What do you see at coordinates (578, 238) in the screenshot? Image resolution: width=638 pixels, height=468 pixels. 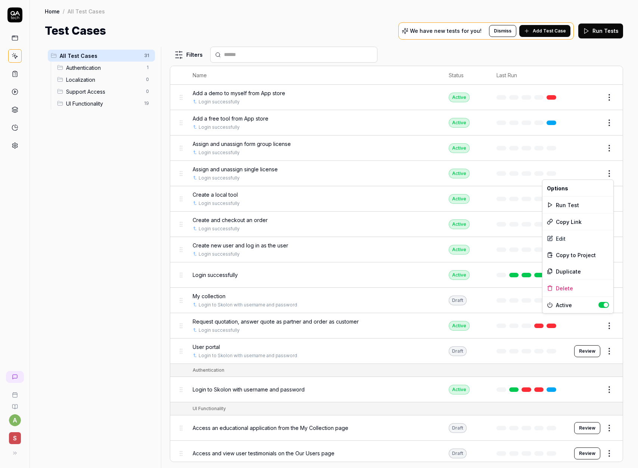 I see `div: Edit` at bounding box center [578, 238].